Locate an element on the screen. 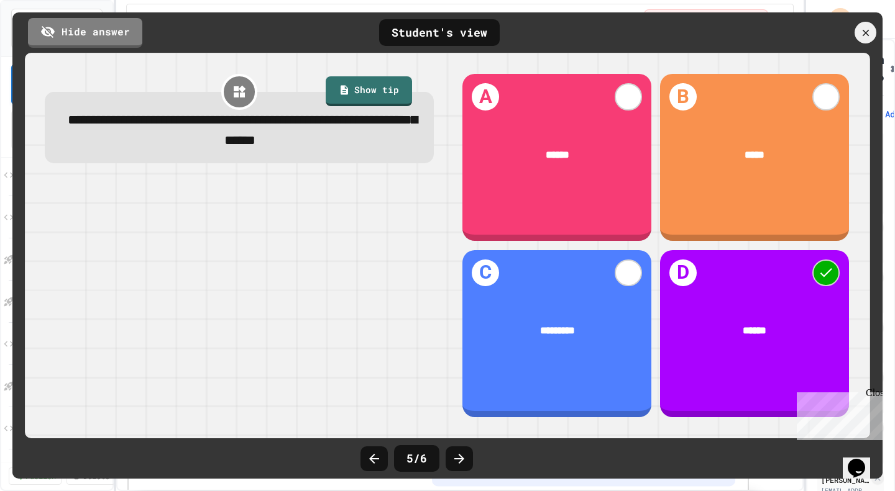 The image size is (895, 491). div: Chat with us now!Close is located at coordinates (45, 42).